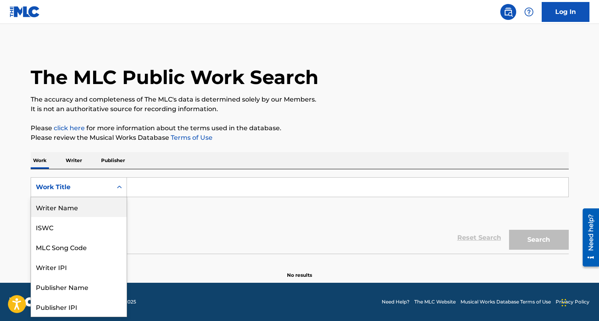  What do you see at coordinates (191, 137) in the screenshot?
I see `a: Terms of Use` at bounding box center [191, 137].